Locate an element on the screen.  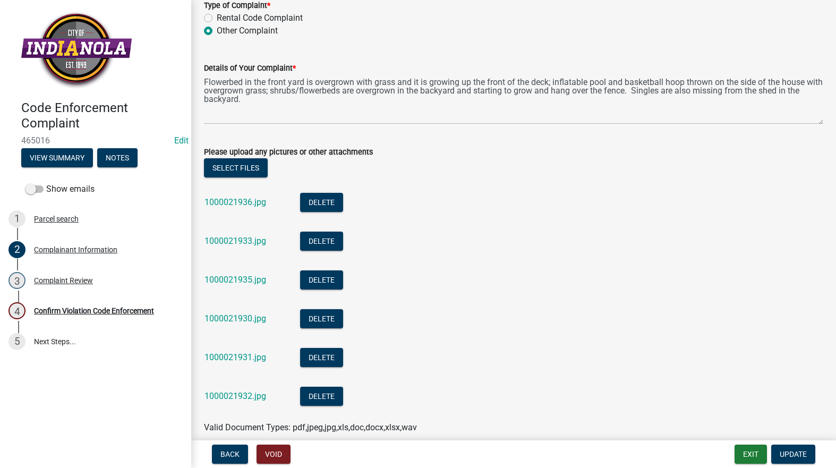
button: Select files is located at coordinates (236, 168).